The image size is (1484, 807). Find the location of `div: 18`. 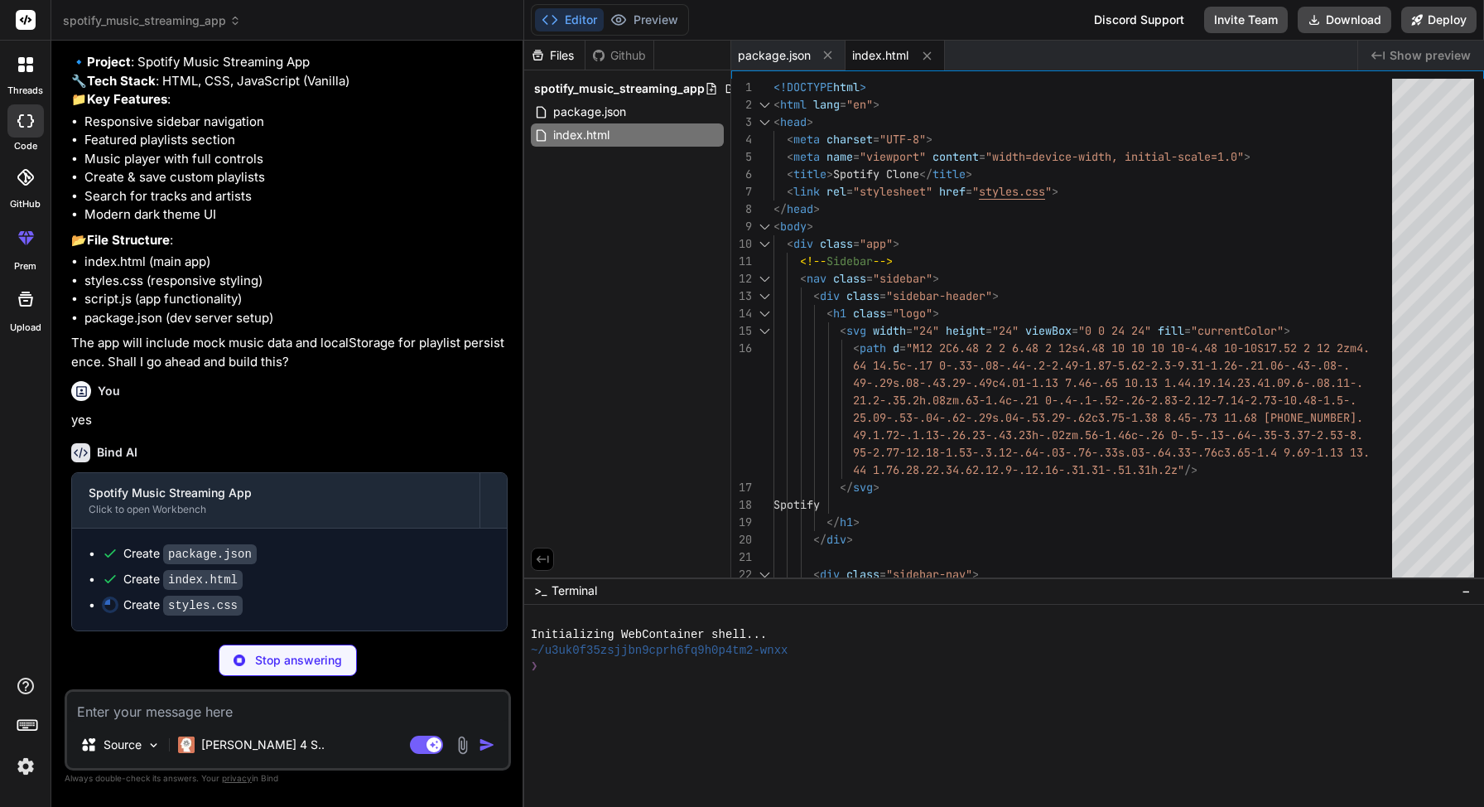

div: 18 is located at coordinates (741, 504).